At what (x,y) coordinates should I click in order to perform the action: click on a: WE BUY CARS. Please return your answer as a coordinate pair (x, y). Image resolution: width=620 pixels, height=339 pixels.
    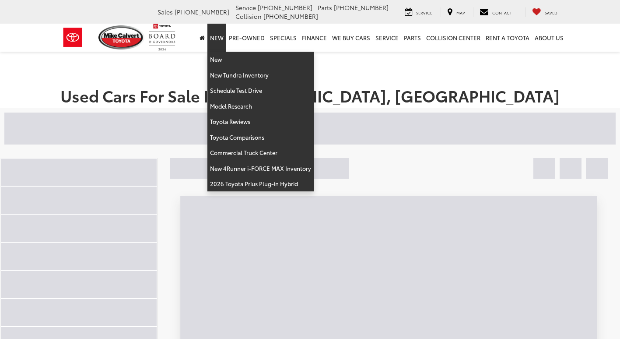
    Looking at the image, I should click on (351, 38).